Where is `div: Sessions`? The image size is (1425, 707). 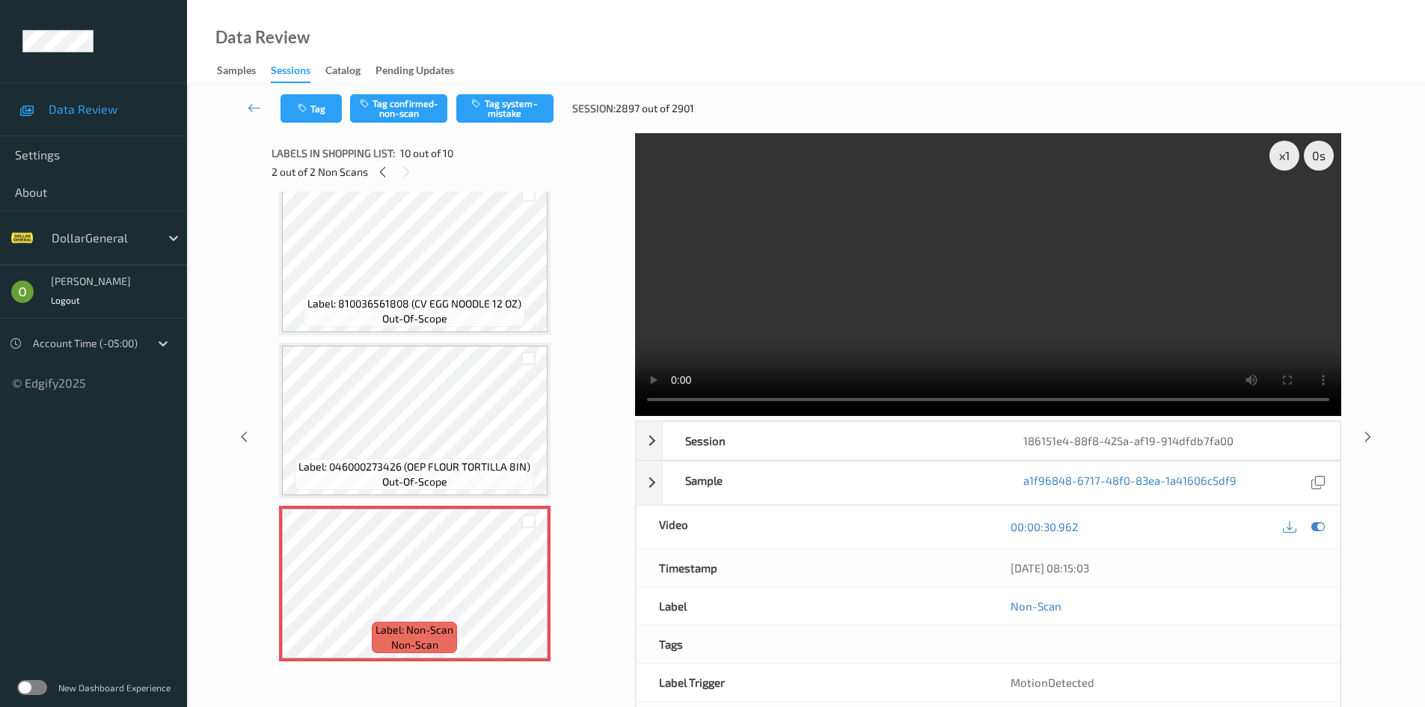
div: Sessions is located at coordinates (290, 73).